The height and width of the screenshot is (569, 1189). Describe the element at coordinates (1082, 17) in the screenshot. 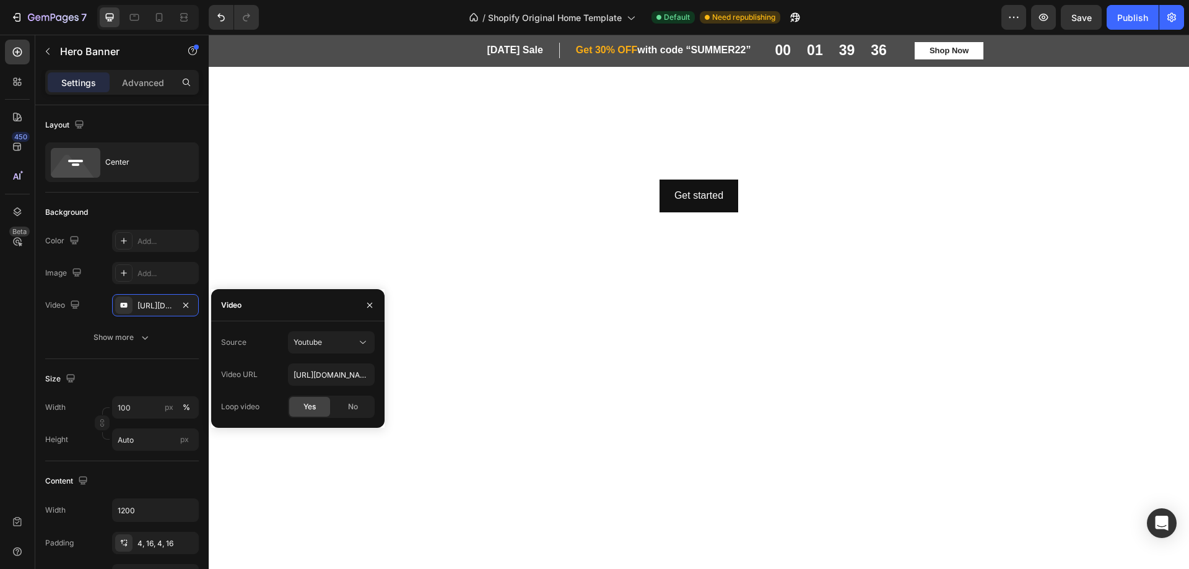

I see `button: Save` at that location.